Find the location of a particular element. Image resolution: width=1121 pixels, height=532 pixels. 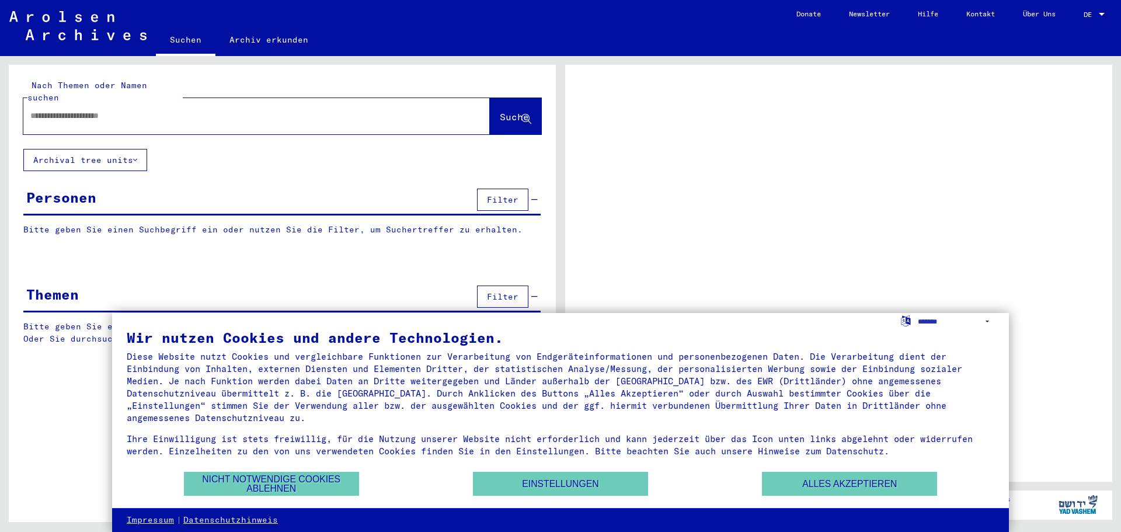

a: Archiv erkunden is located at coordinates (268, 40).